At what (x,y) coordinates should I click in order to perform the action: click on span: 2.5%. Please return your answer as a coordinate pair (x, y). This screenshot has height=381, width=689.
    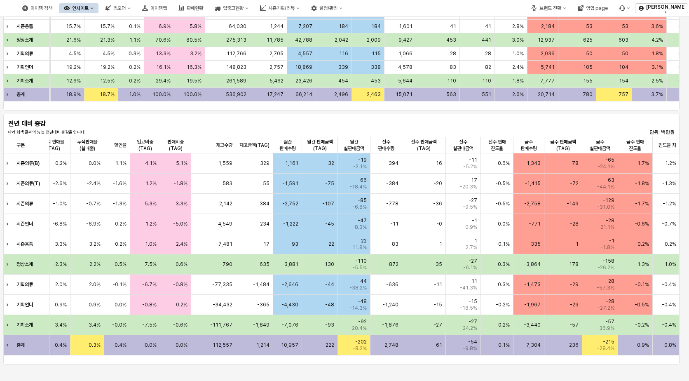
    Looking at the image, I should click on (658, 81).